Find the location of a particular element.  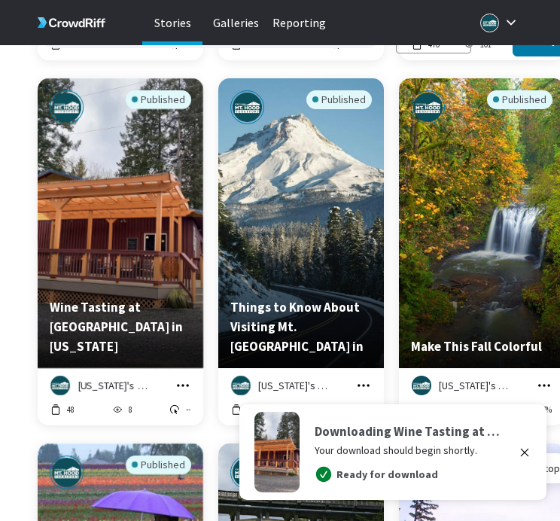

img: Notification banner is located at coordinates (277, 451).